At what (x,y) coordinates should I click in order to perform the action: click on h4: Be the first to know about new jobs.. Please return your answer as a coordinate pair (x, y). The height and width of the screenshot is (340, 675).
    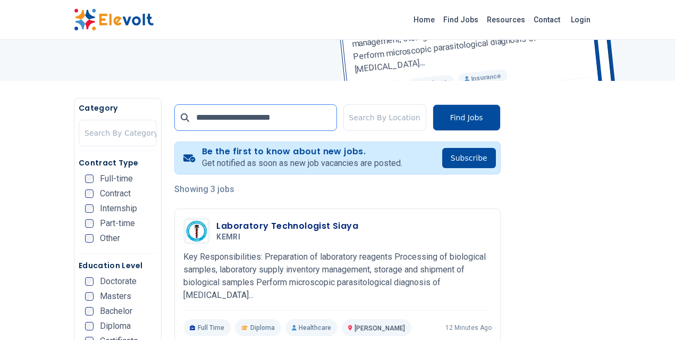
    Looking at the image, I should click on (302, 151).